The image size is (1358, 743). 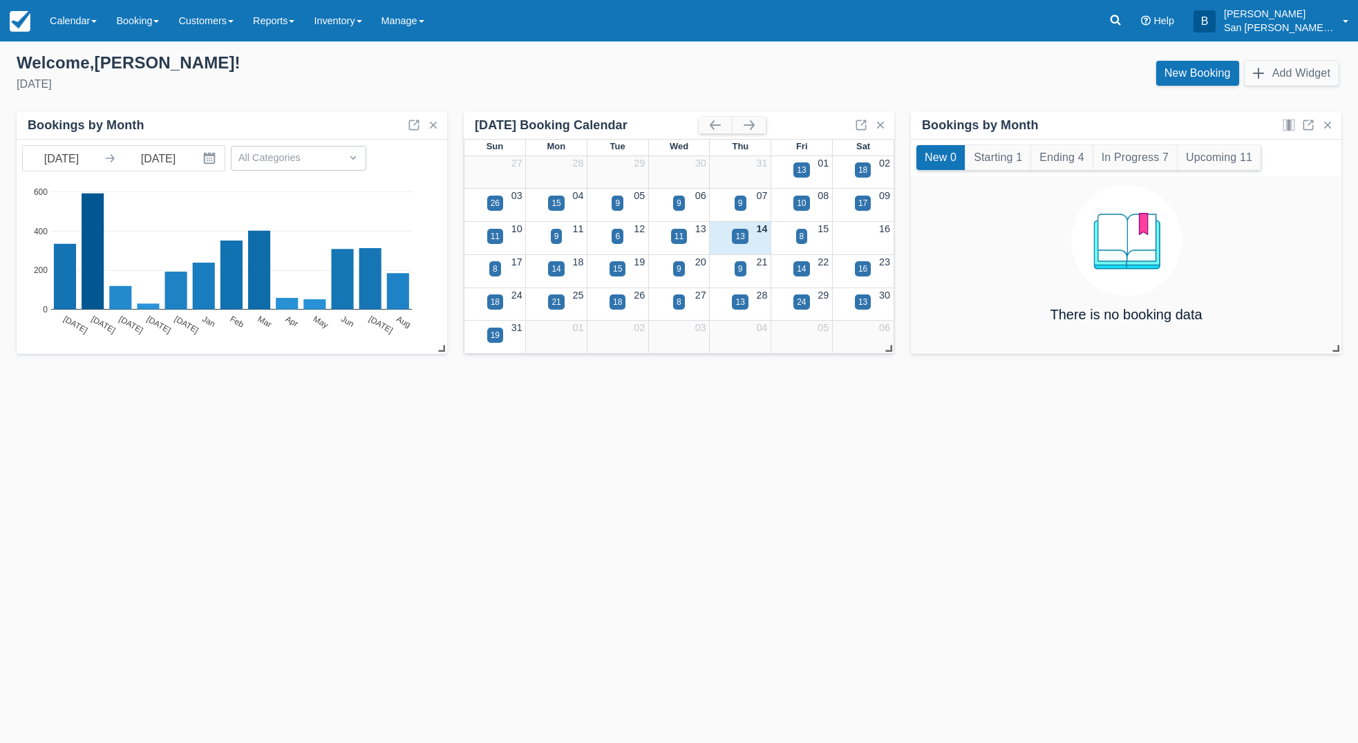 I want to click on button: Ending 4, so click(x=1061, y=158).